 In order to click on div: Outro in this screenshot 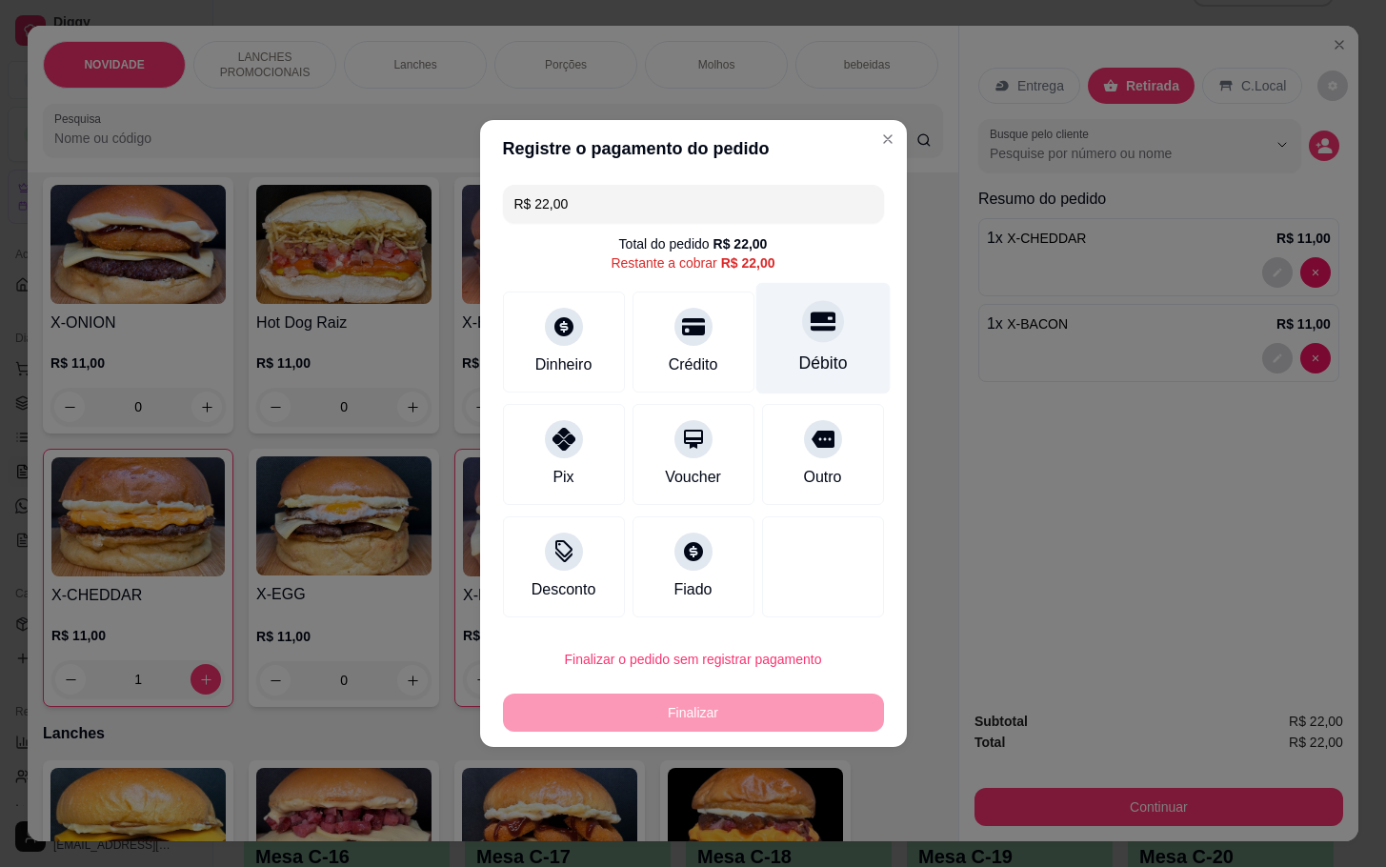, I will do `click(822, 477)`.